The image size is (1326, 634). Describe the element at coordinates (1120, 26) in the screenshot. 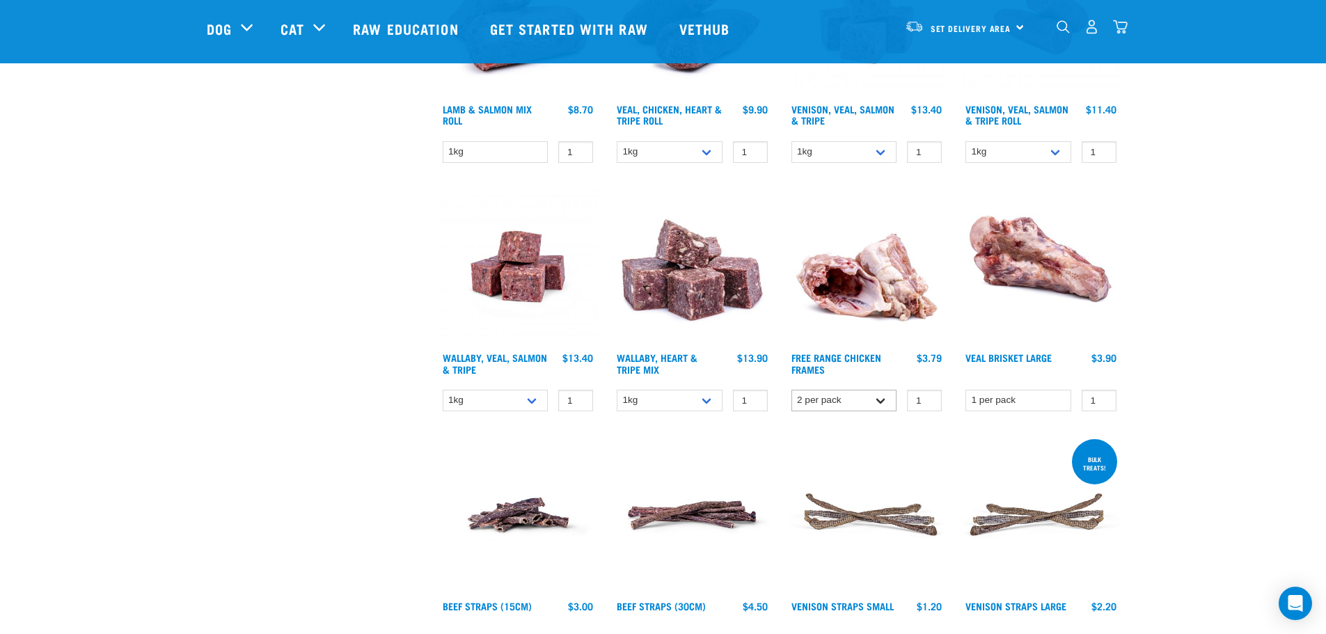

I see `img: home-icon@2x.png` at that location.